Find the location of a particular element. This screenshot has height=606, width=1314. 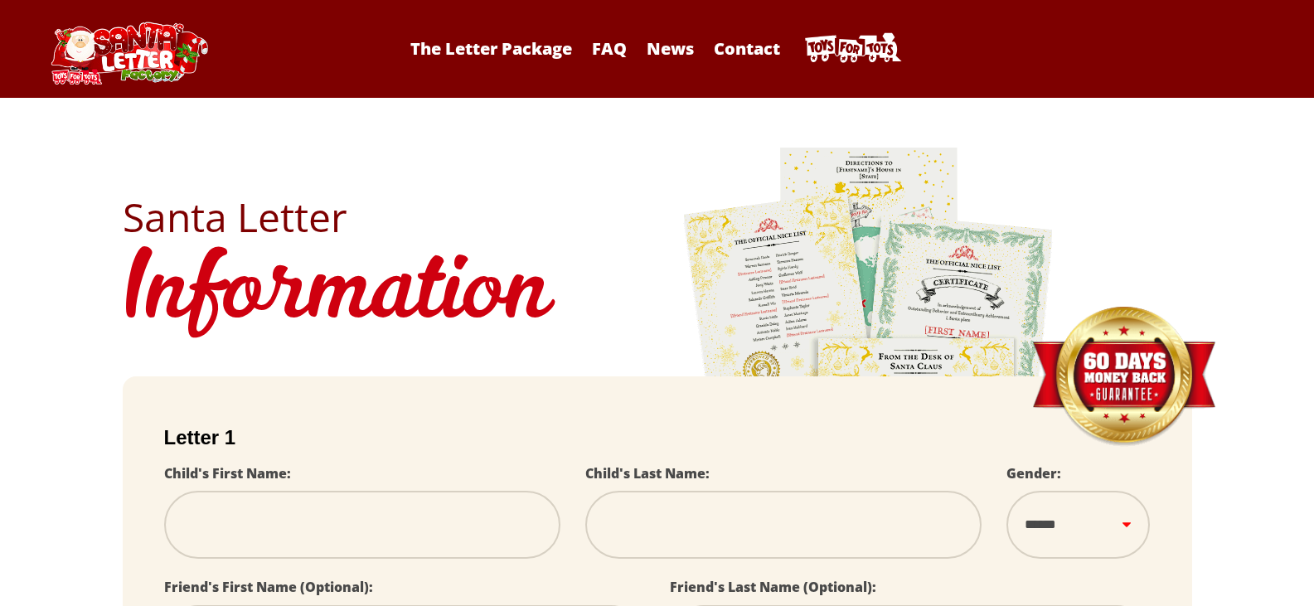

a: FAQ is located at coordinates (609, 48).